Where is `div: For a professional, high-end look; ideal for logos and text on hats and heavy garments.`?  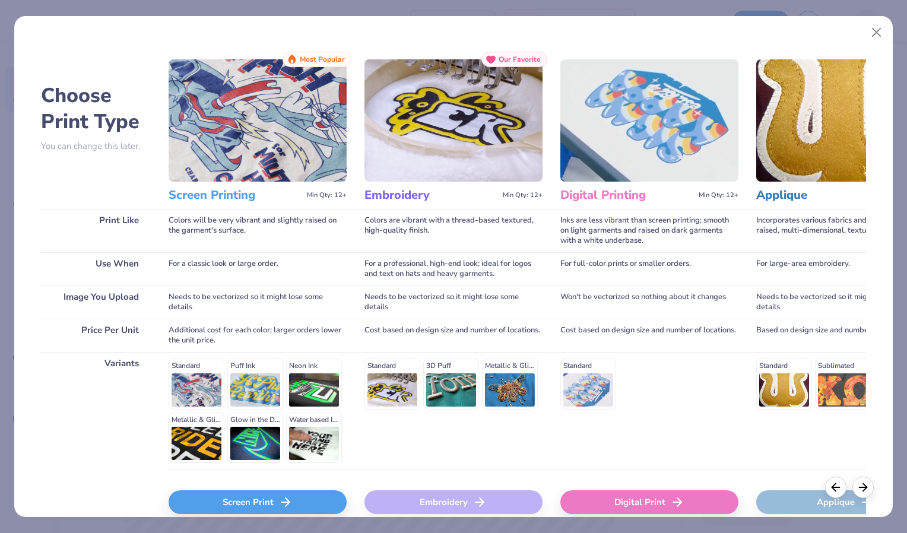
div: For a professional, high-end look; ideal for logos and text on hats and heavy garments. is located at coordinates (453, 269).